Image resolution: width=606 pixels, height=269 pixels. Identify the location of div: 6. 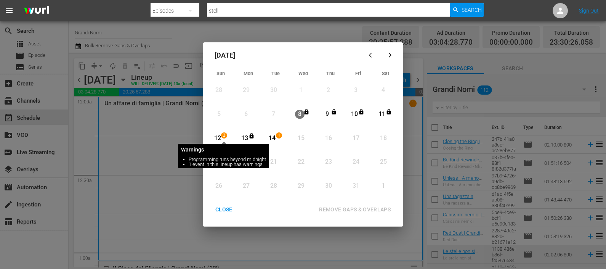
(246, 114).